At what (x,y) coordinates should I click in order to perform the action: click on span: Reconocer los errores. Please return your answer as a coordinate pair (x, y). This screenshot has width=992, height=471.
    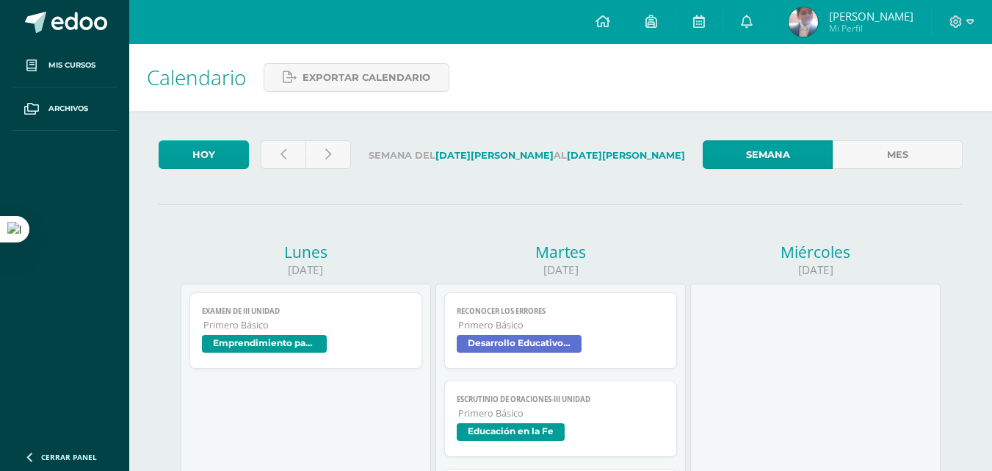
    Looking at the image, I should click on (560, 311).